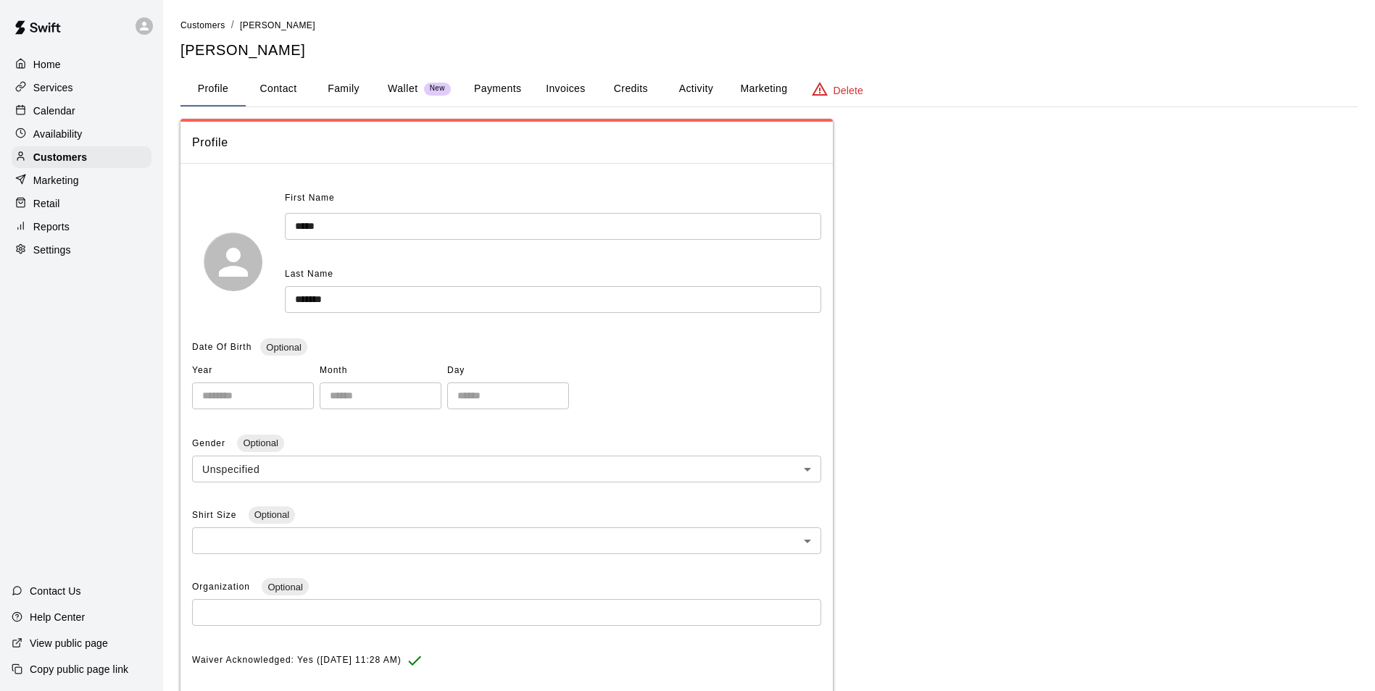 The image size is (1375, 691). Describe the element at coordinates (56, 180) in the screenshot. I see `p: Marketing` at that location.